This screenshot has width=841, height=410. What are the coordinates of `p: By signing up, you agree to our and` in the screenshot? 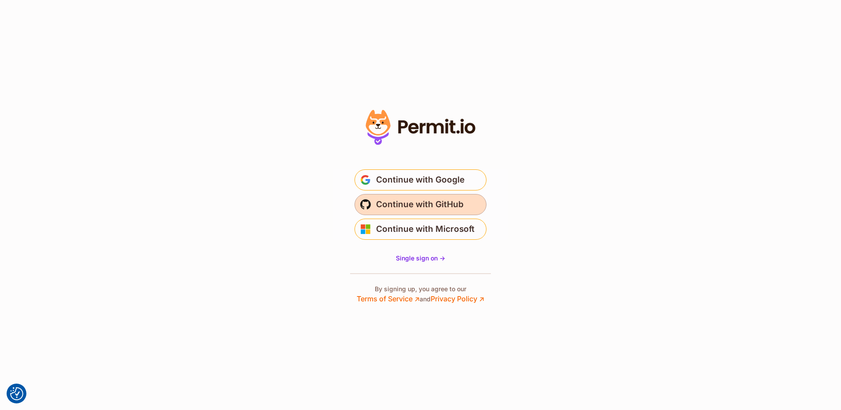 It's located at (420, 294).